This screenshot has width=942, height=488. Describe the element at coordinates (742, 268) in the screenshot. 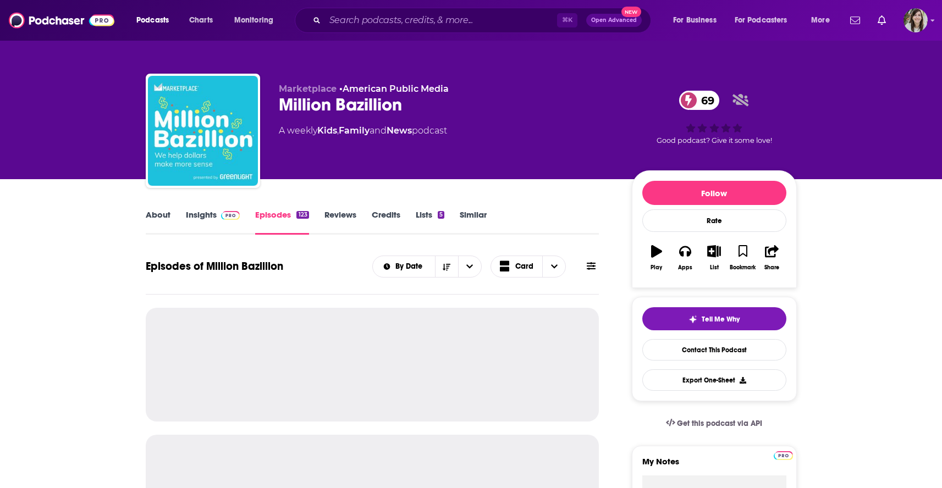

I see `div: Bookmark` at that location.